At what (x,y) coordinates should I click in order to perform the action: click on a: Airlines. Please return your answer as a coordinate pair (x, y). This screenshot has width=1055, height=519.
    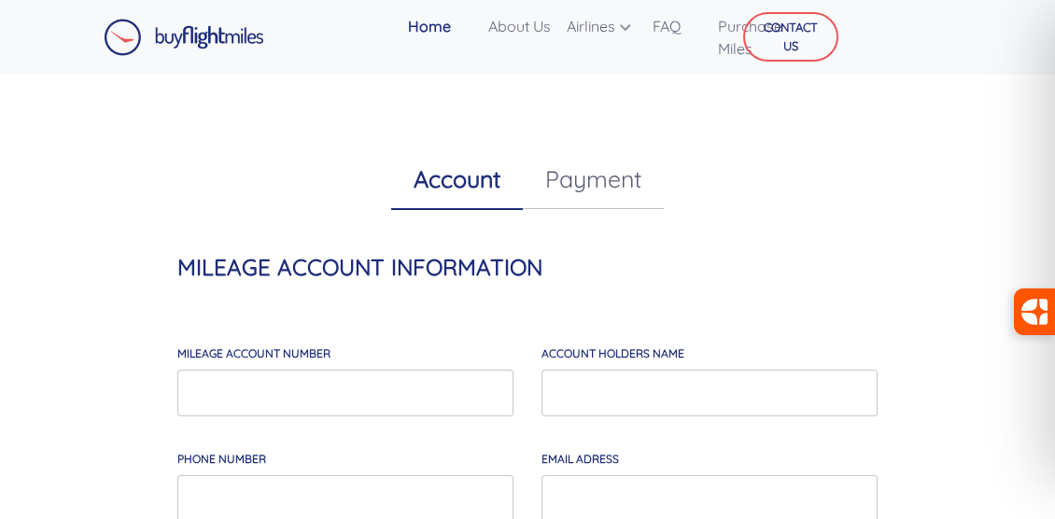
    Looking at the image, I should click on (602, 26).